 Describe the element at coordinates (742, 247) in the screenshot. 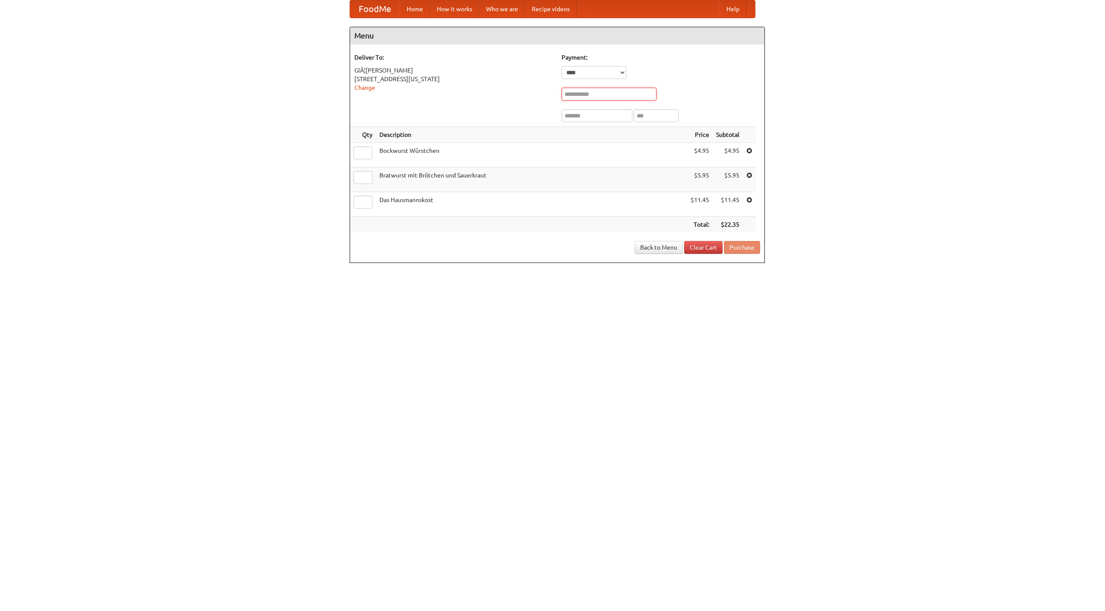

I see `button: Purchase` at that location.